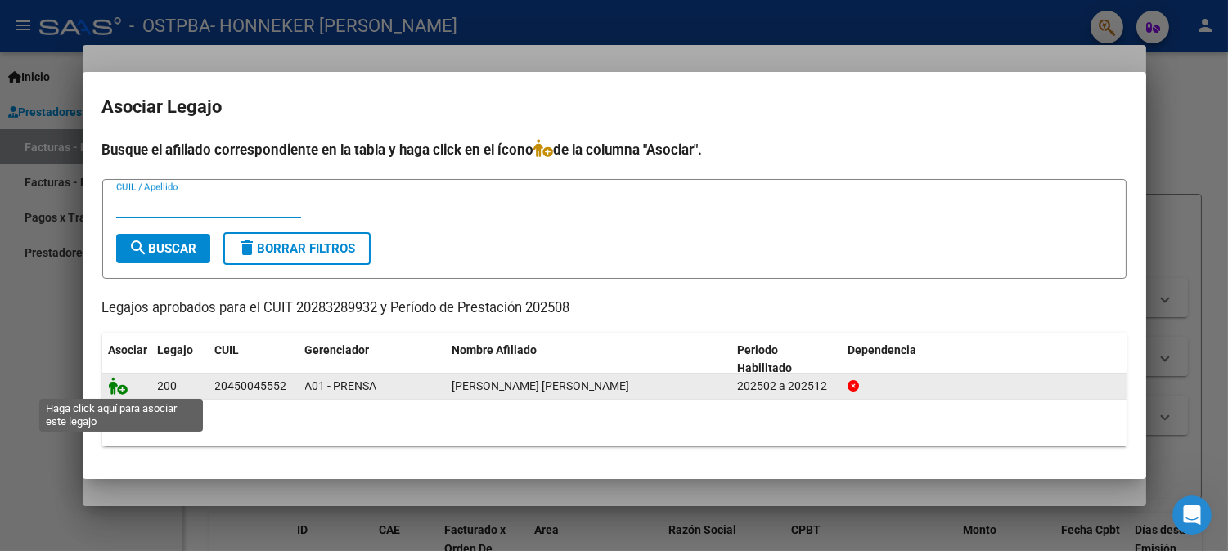 This screenshot has height=551, width=1228. I want to click on span: Gerenciador, so click(337, 350).